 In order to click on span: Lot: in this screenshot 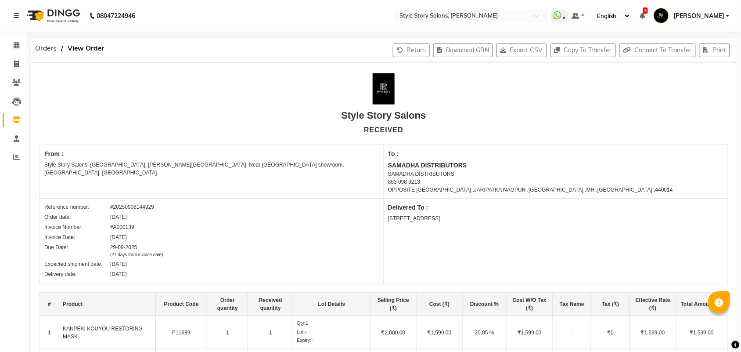, I will do `click(301, 332)`.